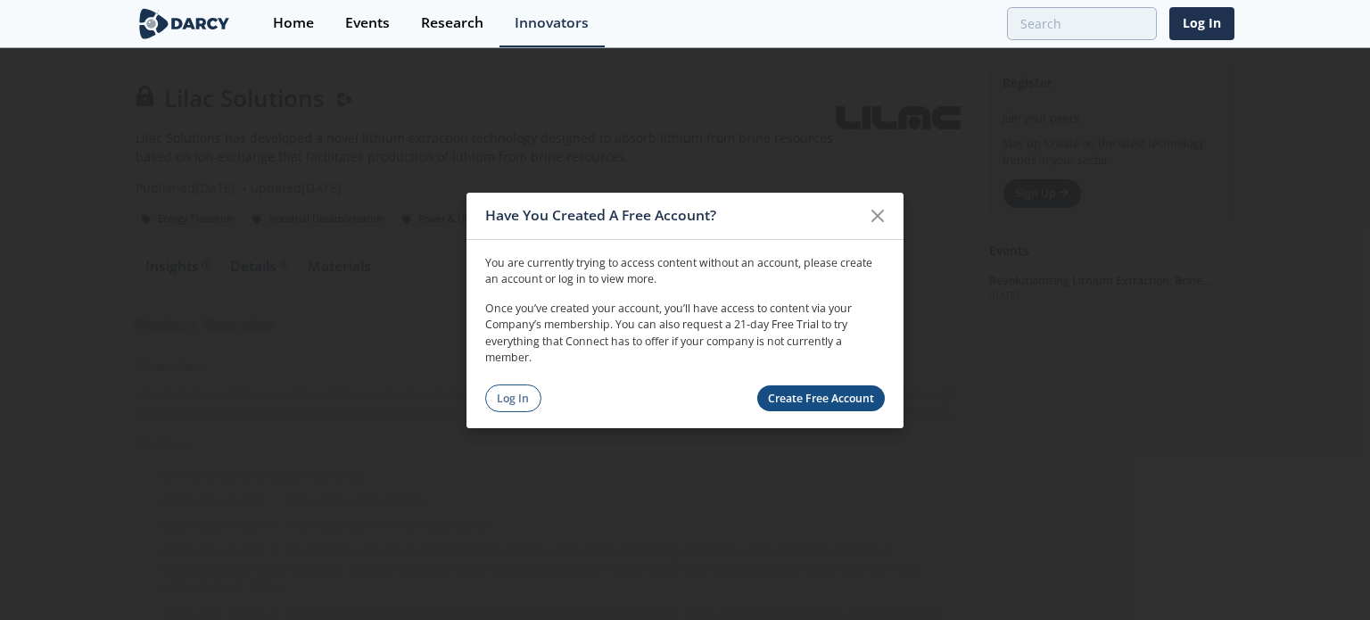 This screenshot has height=620, width=1370. I want to click on div: Events, so click(368, 23).